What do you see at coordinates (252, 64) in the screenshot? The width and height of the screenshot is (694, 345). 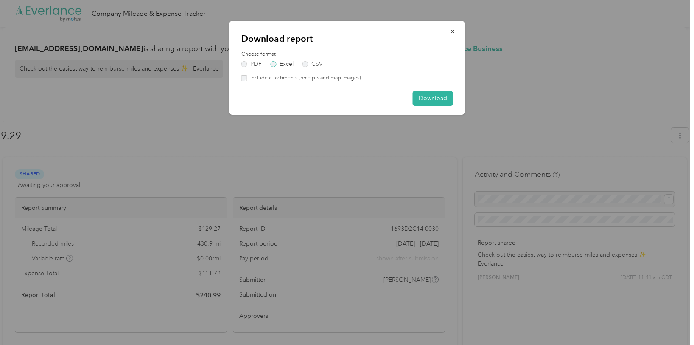 I see `label: PDF` at bounding box center [252, 64].